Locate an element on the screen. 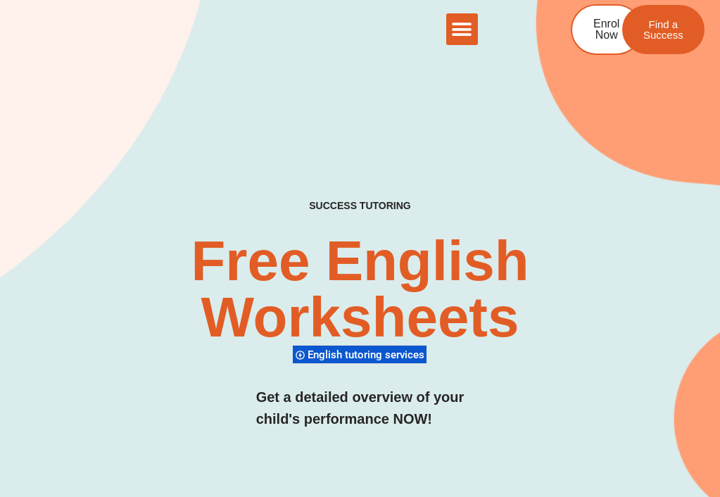 The image size is (720, 497). h3: Get a detailed overview of your child's performance NOW! is located at coordinates (360, 408).